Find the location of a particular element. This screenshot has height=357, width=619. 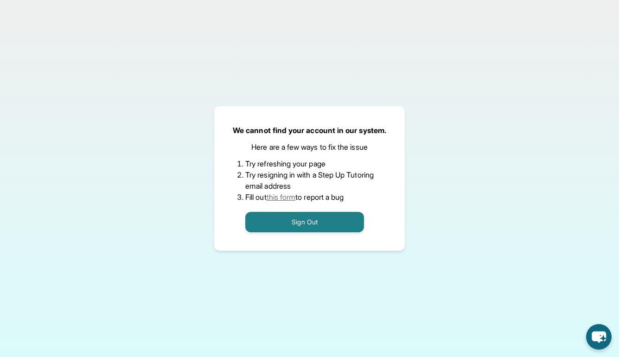

button: Sign Out is located at coordinates (305, 222).